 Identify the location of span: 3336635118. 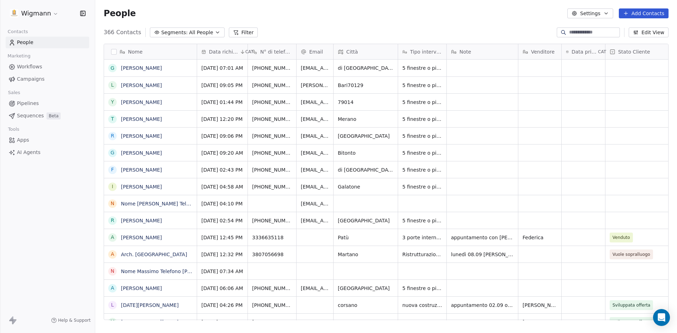
(272, 238).